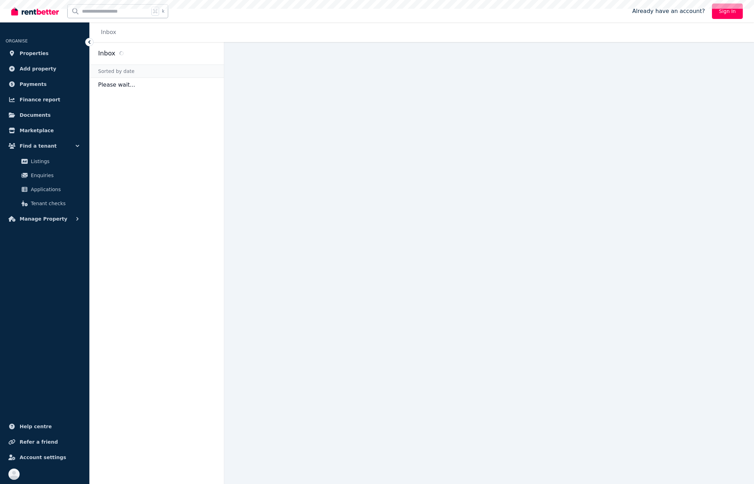 Image resolution: width=754 pixels, height=484 pixels. I want to click on a: Documents, so click(45, 115).